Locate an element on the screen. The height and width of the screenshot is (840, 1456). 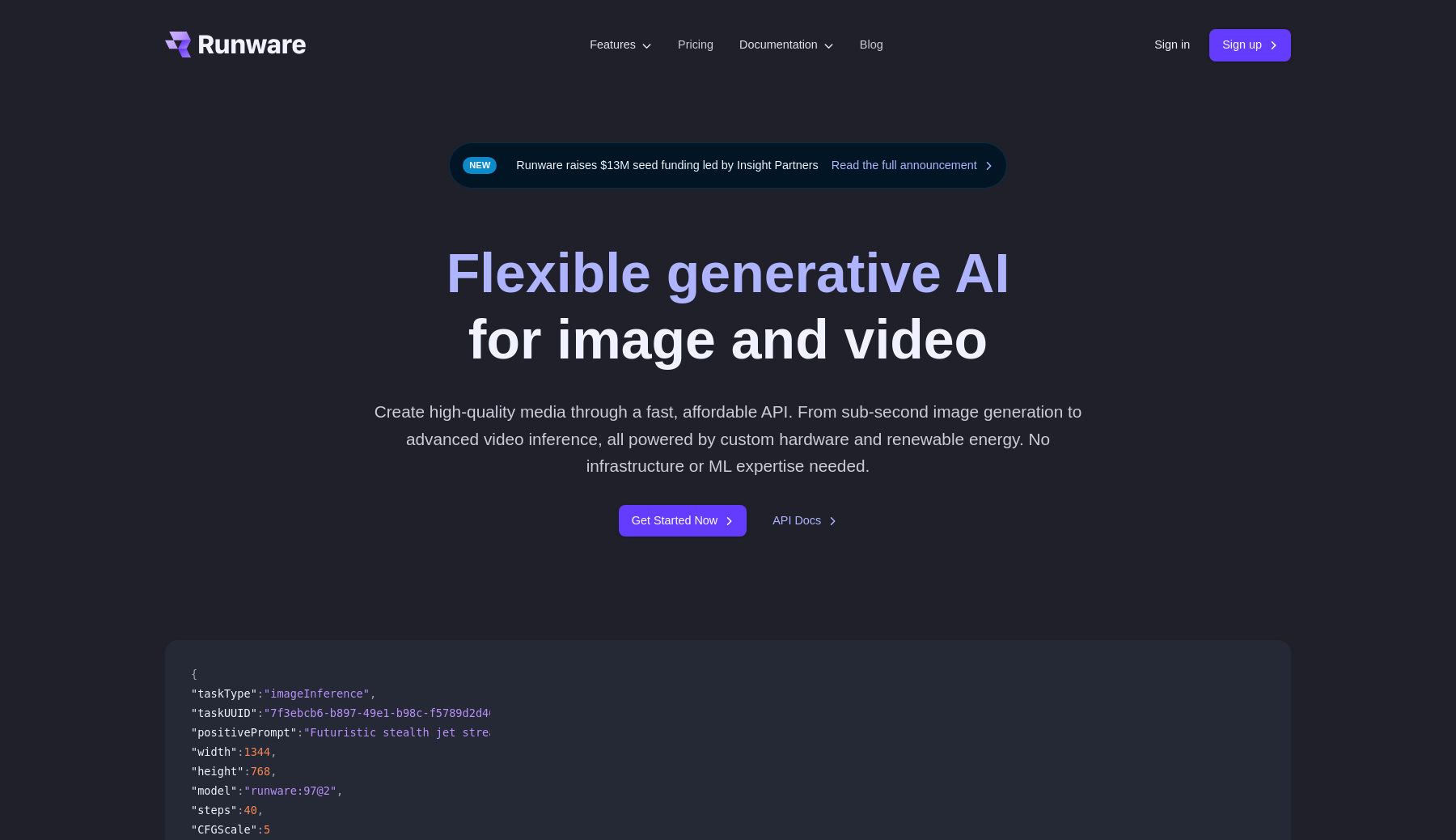
span: "taskType" is located at coordinates (224, 693).